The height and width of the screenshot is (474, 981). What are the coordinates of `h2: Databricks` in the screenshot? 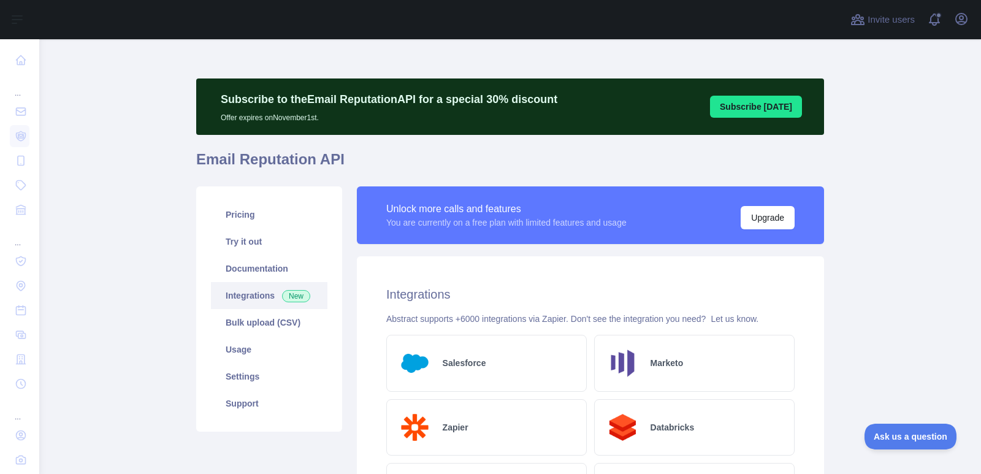 It's located at (672, 427).